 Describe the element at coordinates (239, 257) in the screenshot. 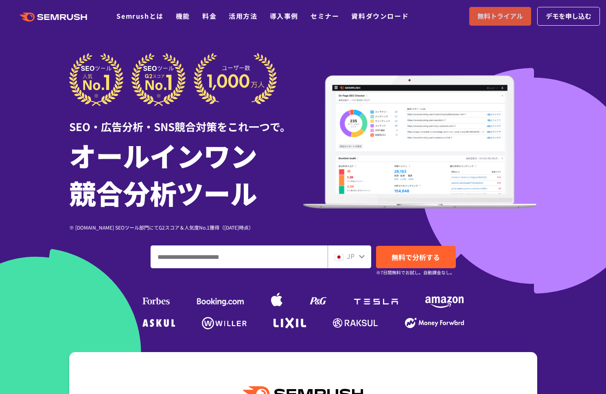

I see `input: ドメイン、キーワードまたはURLを入力してください` at that location.